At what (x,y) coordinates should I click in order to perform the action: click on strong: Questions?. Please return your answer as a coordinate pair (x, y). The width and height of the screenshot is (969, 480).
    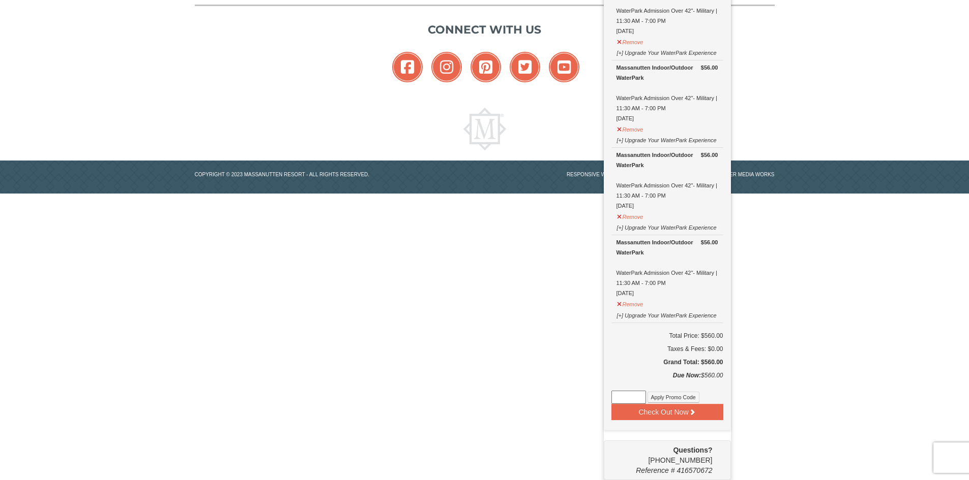
    Looking at the image, I should click on (692, 450).